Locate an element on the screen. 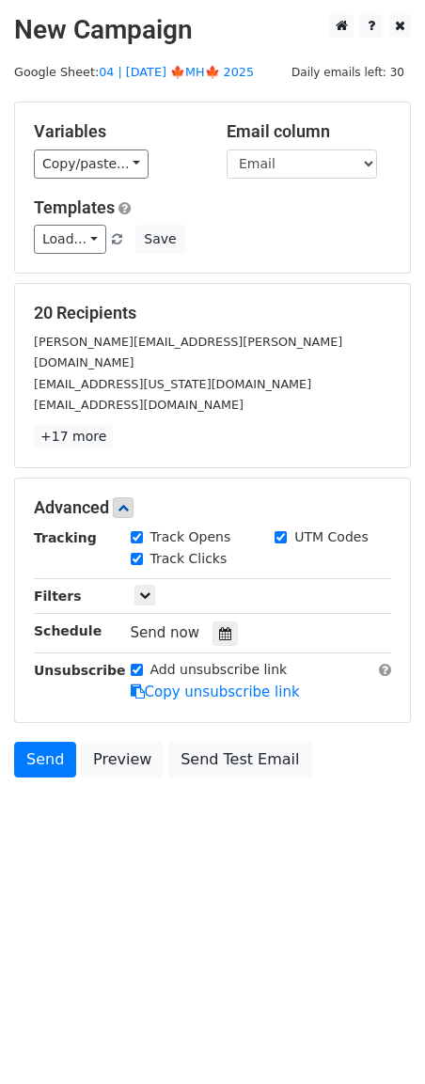 The height and width of the screenshot is (1084, 425). h2: New Campaign is located at coordinates (213, 30).